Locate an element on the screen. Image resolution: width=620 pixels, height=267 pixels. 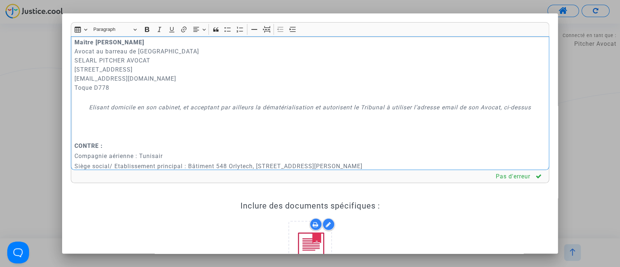
button: Paragraph is located at coordinates (115, 29).